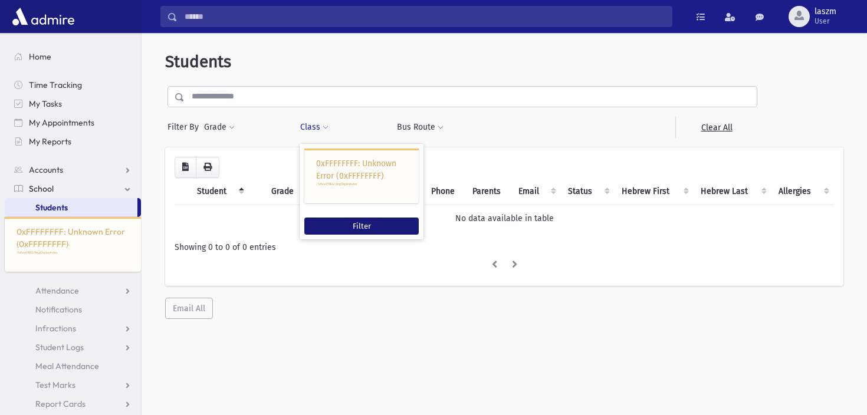  Describe the element at coordinates (60, 404) in the screenshot. I see `span: Report Cards` at that location.